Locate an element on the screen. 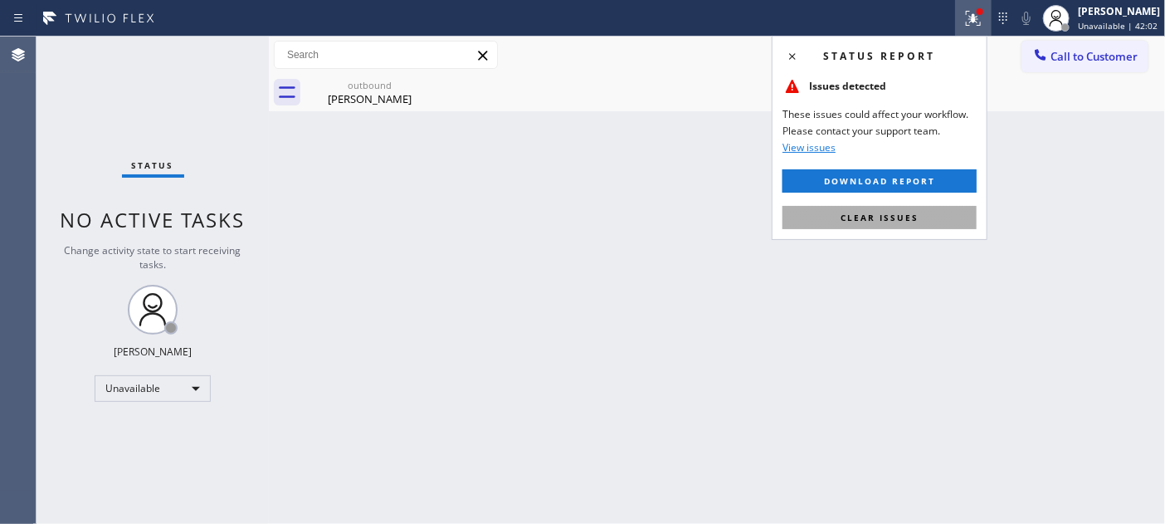  span: Call to Customer is located at coordinates (1094, 56).